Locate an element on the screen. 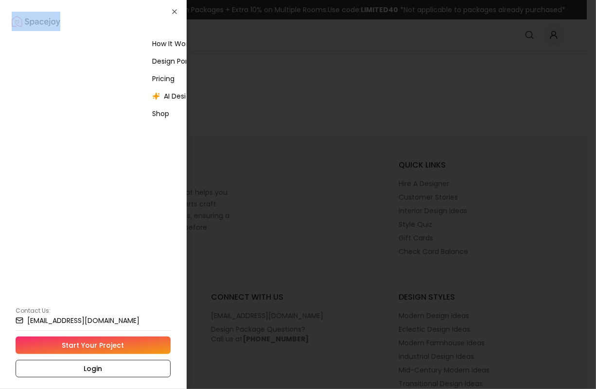  span: Pricing is located at coordinates (163, 79).